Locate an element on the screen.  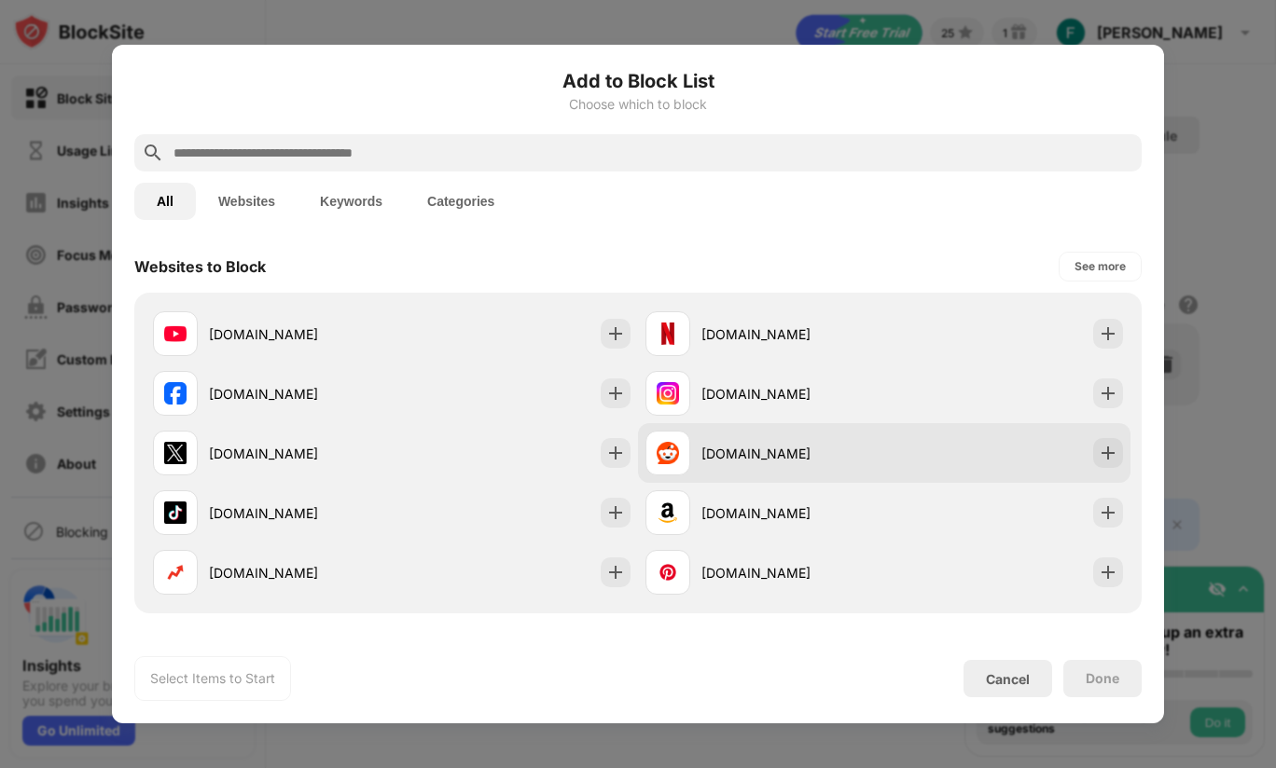
div: Websites to Block is located at coordinates (200, 267).